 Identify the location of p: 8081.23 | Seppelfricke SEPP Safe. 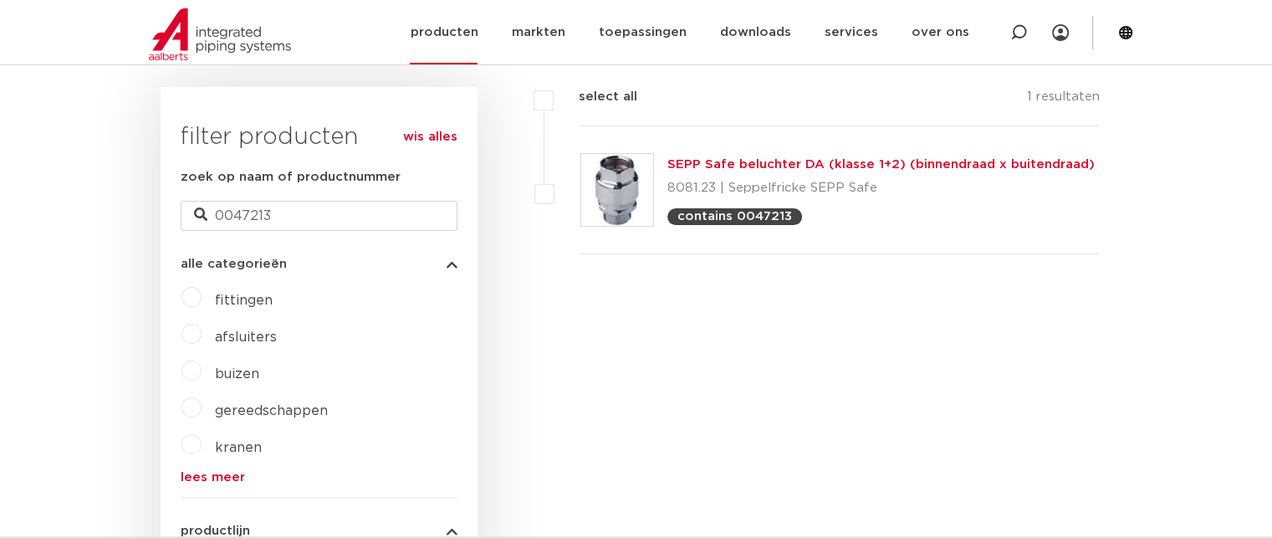
(881, 188).